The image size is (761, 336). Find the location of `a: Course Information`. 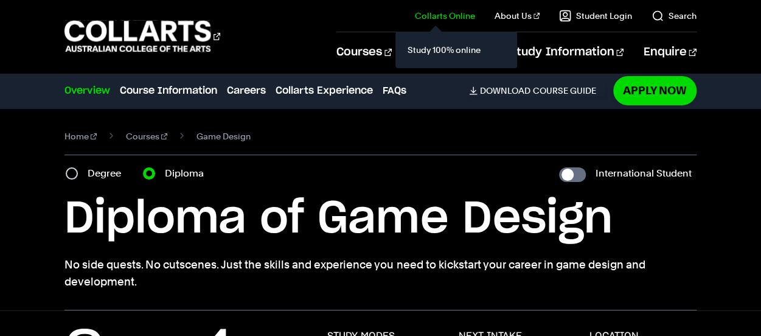

a: Course Information is located at coordinates (169, 91).